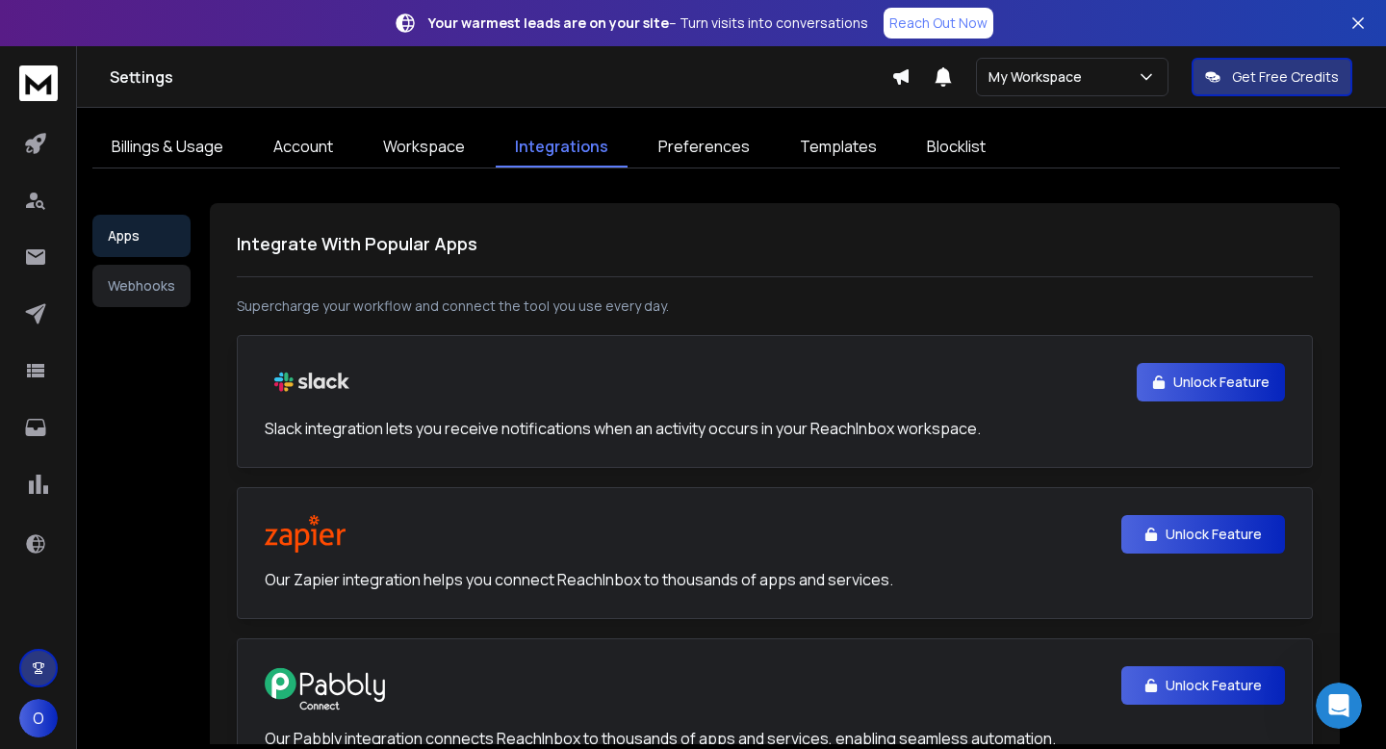  What do you see at coordinates (648, 23) in the screenshot?
I see `p: – Turn visits into conversations` at bounding box center [648, 23].